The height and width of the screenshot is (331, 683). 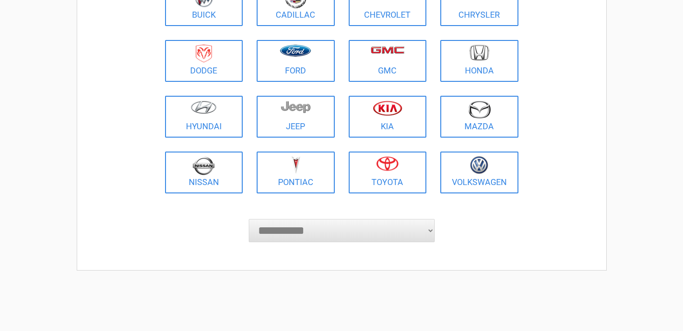 I want to click on img: nissan, so click(x=203, y=165).